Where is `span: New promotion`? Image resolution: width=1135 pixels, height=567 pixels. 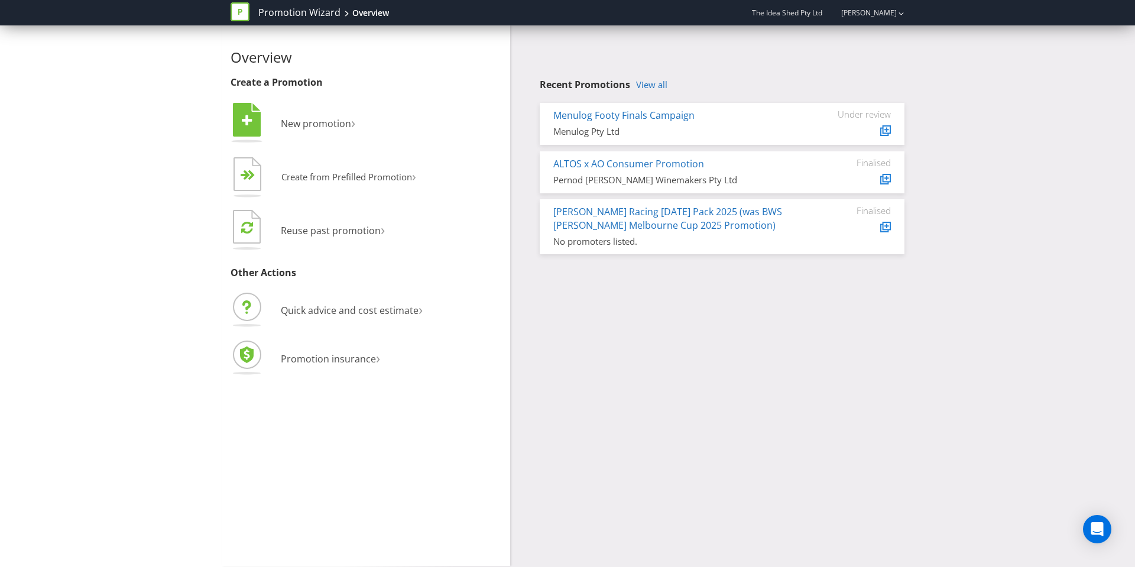 span: New promotion is located at coordinates (316, 124).